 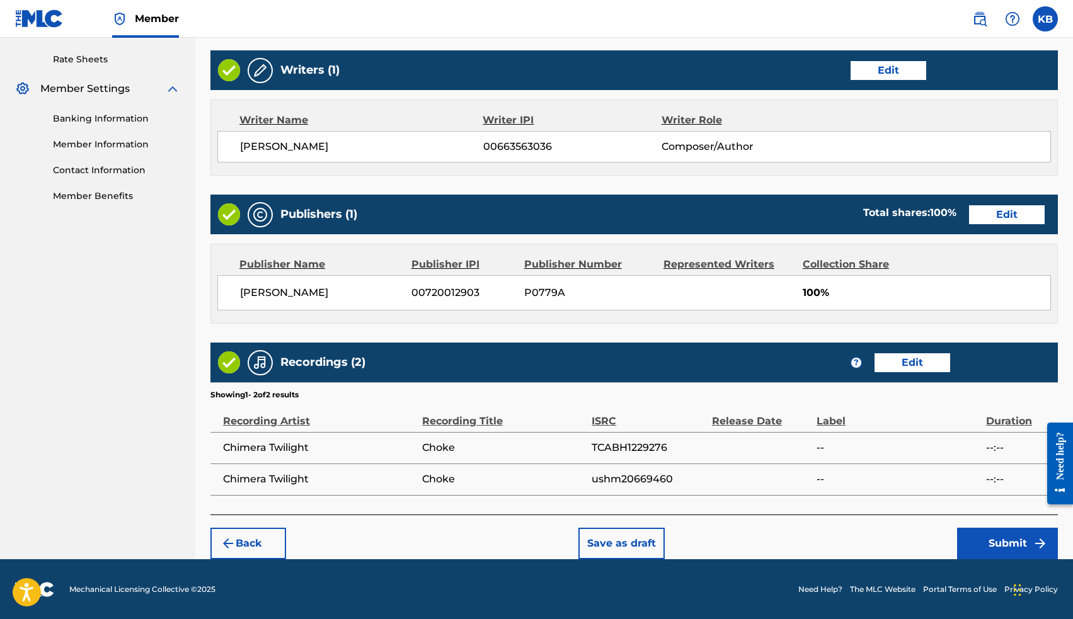 I want to click on a: Member Information, so click(x=117, y=144).